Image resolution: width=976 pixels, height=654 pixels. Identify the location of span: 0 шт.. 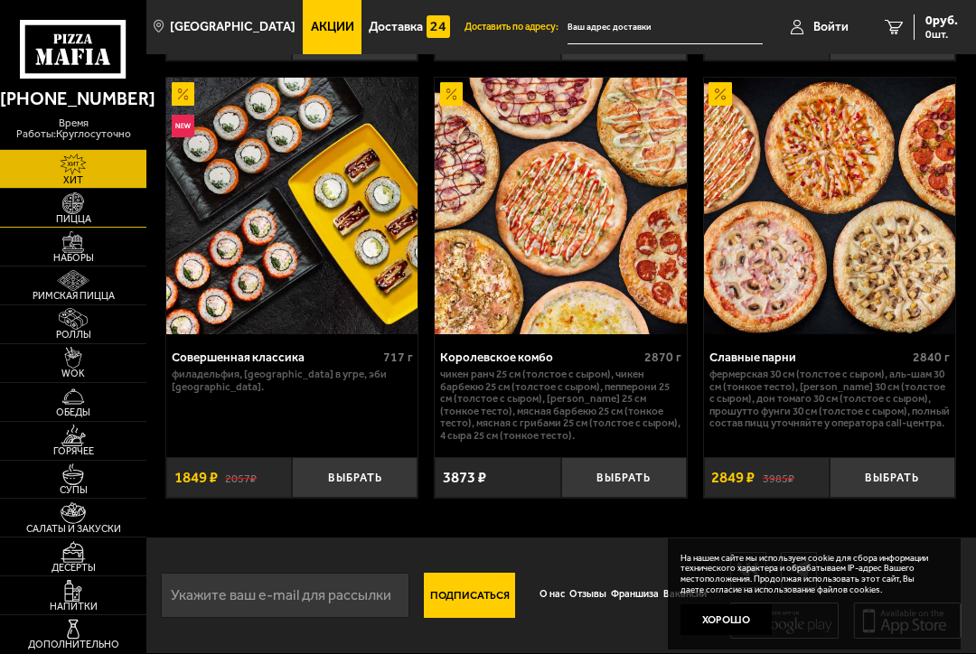
(941, 34).